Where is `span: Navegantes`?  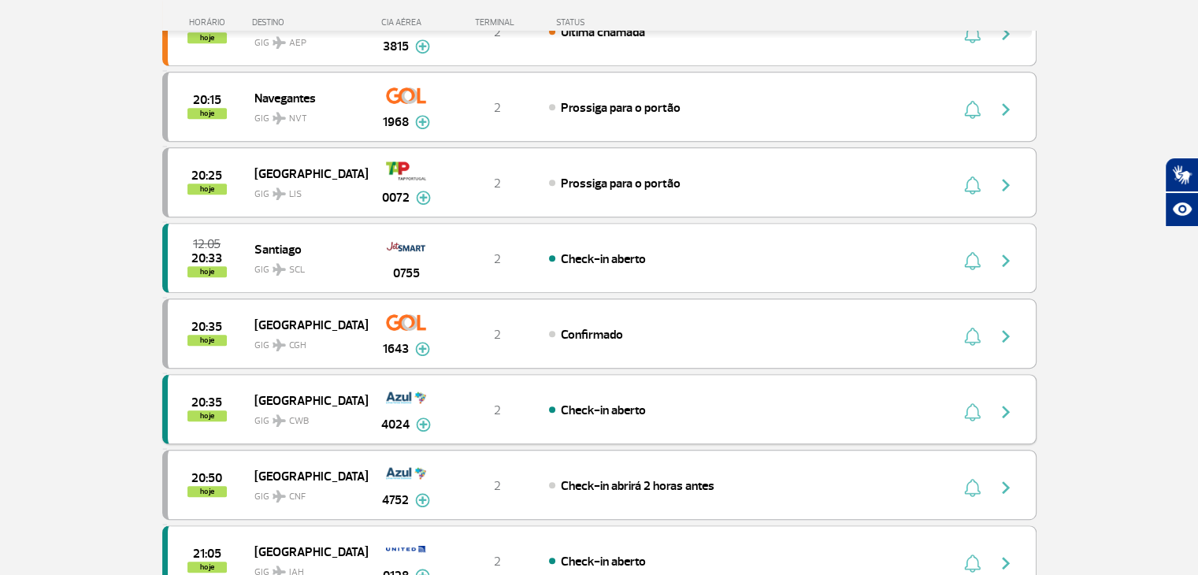 span: Navegantes is located at coordinates (305, 98).